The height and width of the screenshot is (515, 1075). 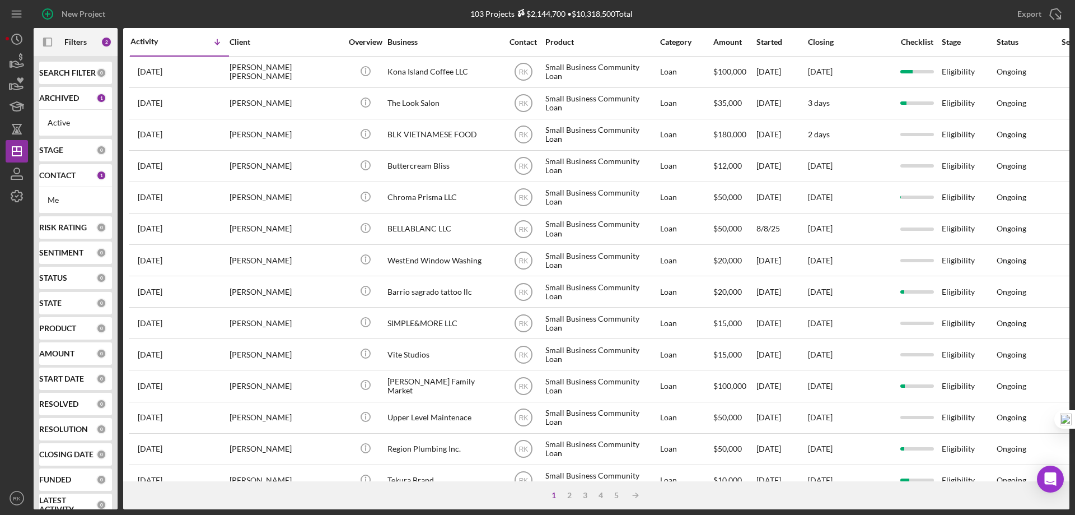 I want to click on time: 2025-07-08 21:50, so click(x=150, y=449).